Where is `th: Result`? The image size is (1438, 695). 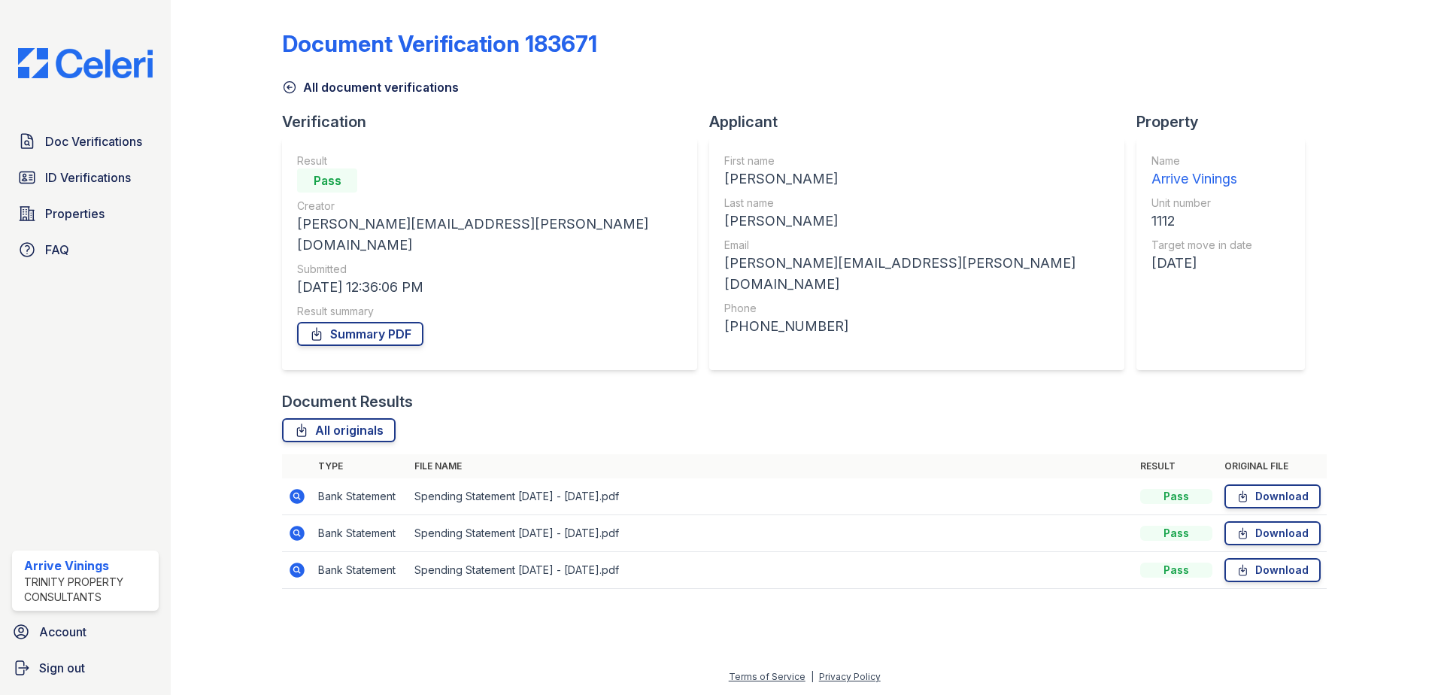 th: Result is located at coordinates (1177, 466).